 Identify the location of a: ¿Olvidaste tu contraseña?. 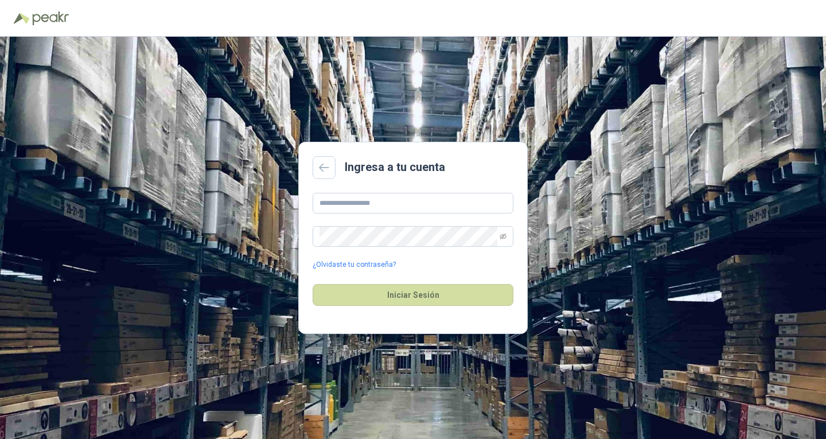
(354, 264).